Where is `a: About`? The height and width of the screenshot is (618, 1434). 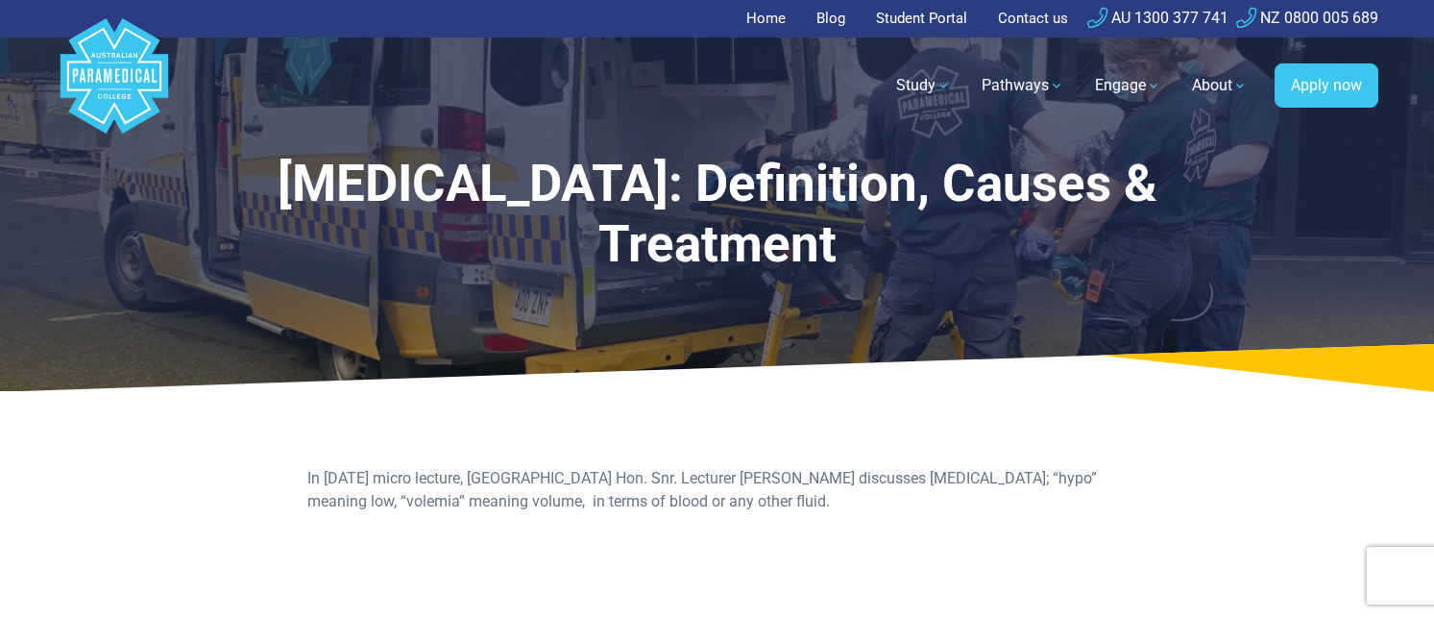
a: About is located at coordinates (1220, 85).